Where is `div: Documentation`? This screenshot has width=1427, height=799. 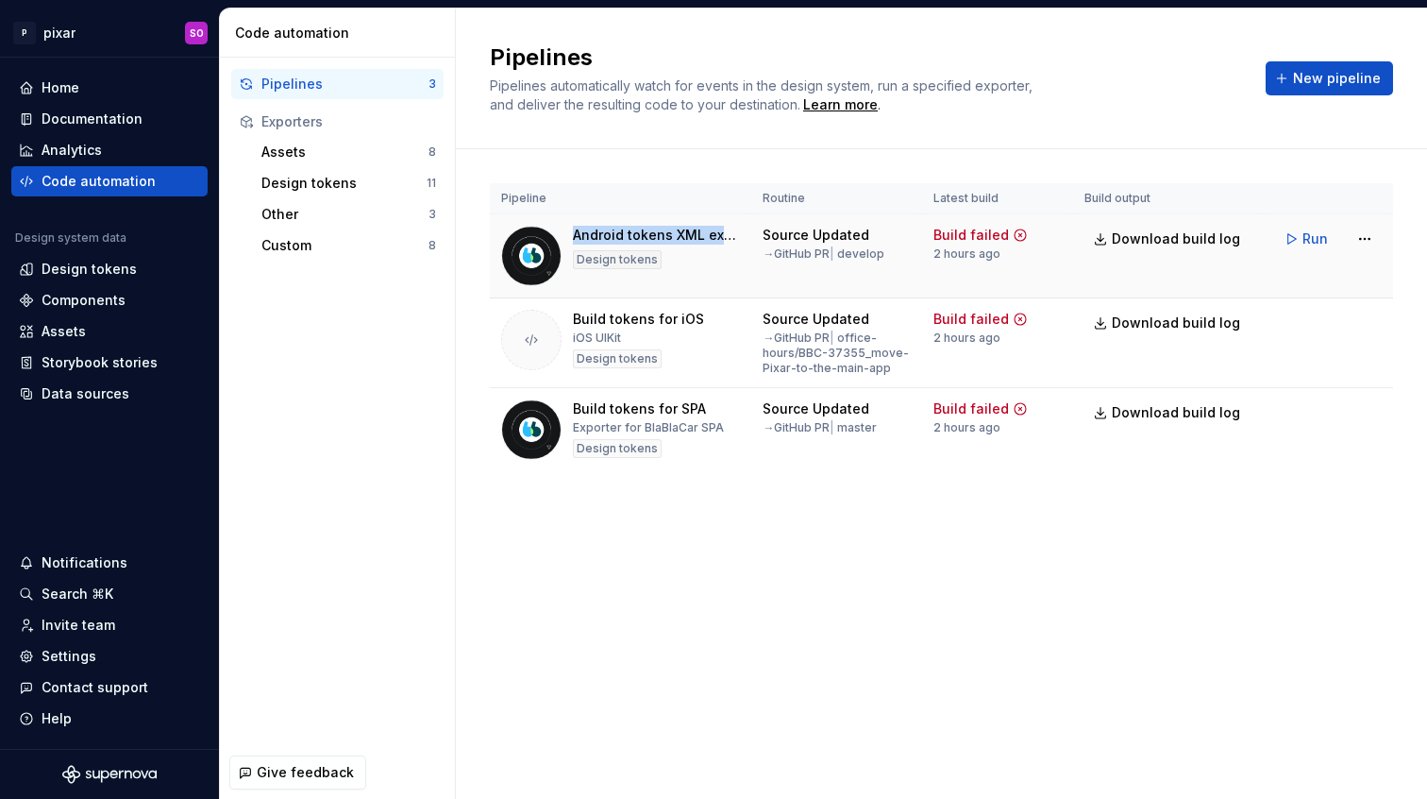
div: Documentation is located at coordinates (92, 119).